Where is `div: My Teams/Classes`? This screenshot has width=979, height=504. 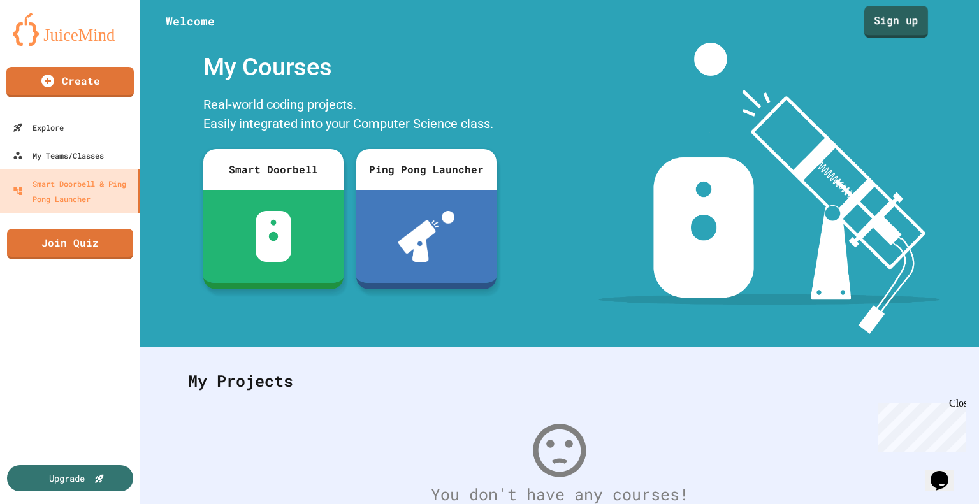 div: My Teams/Classes is located at coordinates (58, 156).